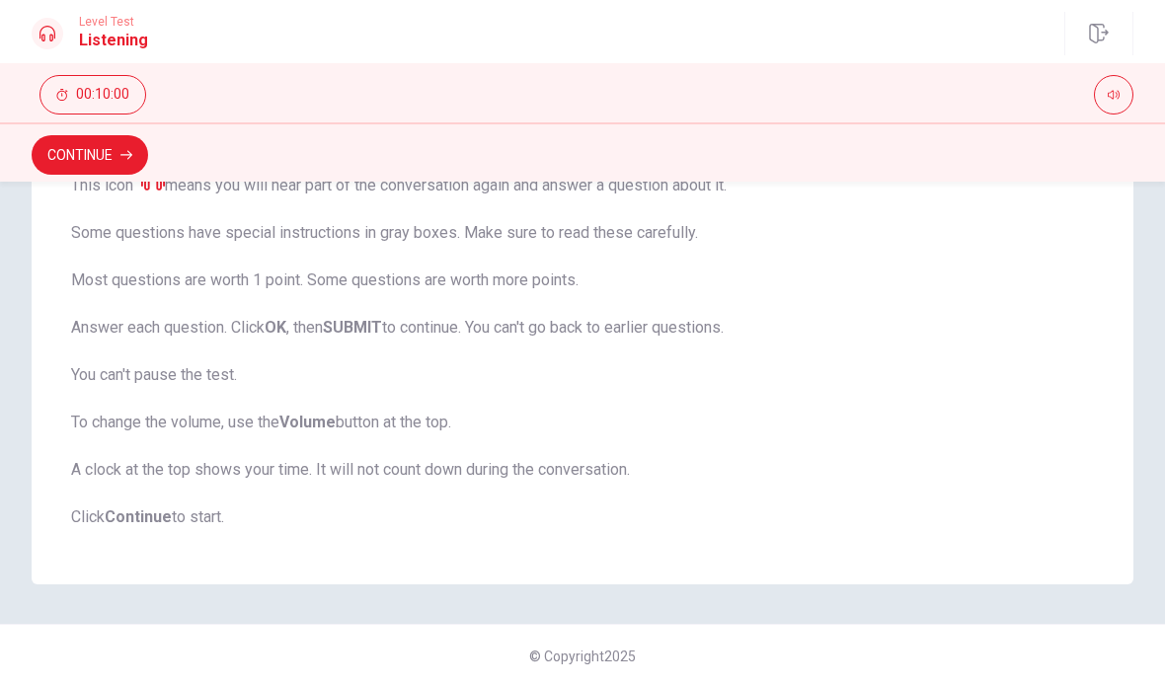  Describe the element at coordinates (138, 516) in the screenshot. I see `strong: Continue` at that location.